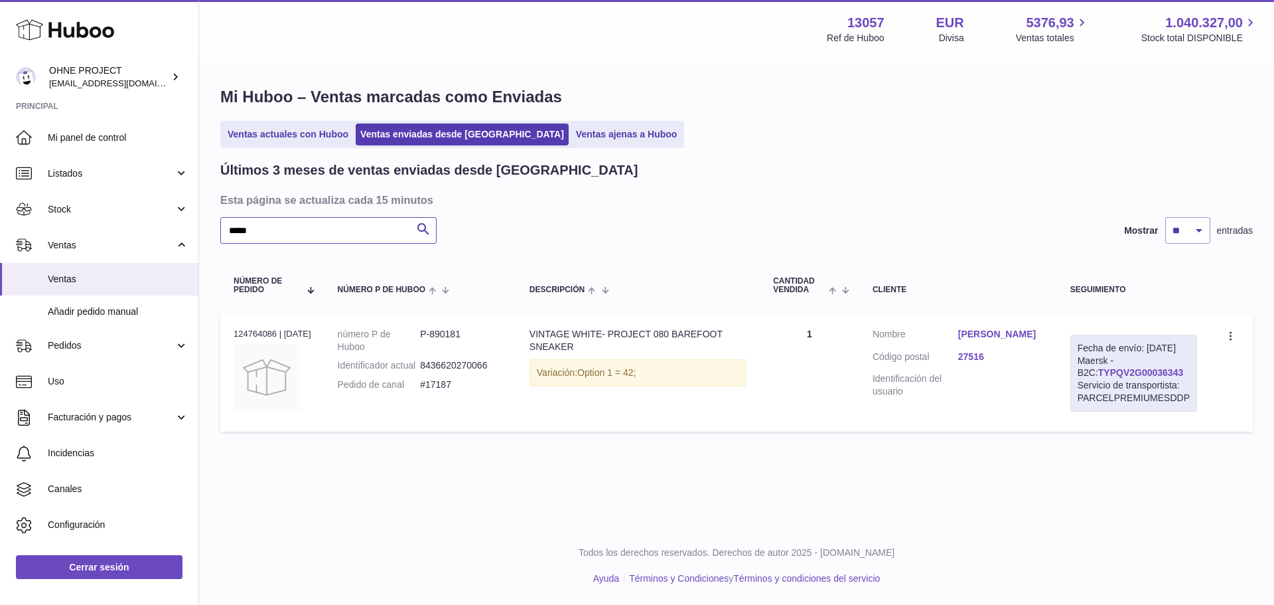 The height and width of the screenshot is (605, 1274). What do you see at coordinates (379, 384) in the screenshot?
I see `dt: Pedido de canal` at bounding box center [379, 384].